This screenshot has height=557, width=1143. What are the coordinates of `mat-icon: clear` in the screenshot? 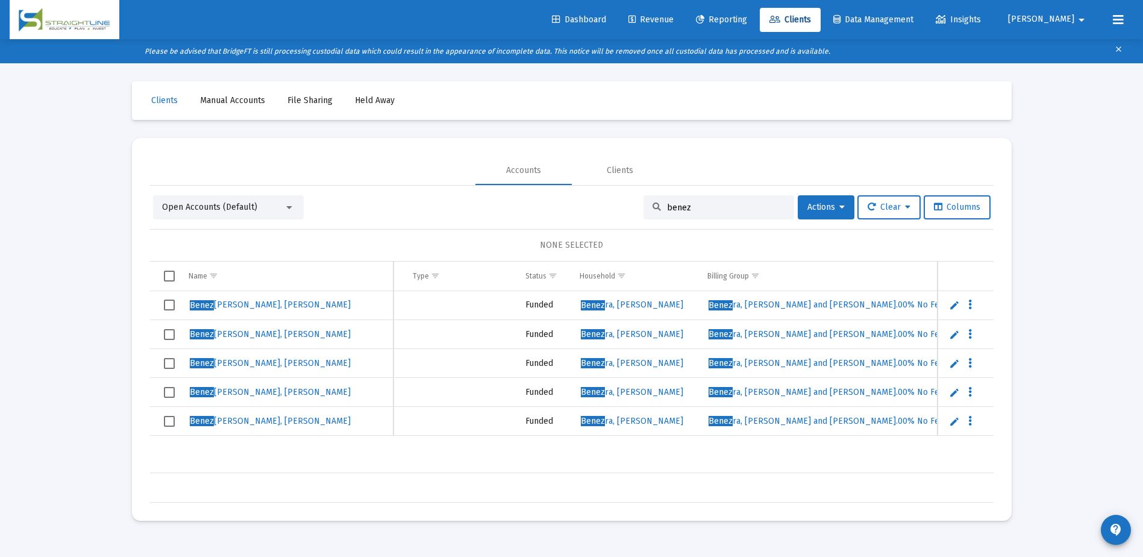 It's located at (1119, 51).